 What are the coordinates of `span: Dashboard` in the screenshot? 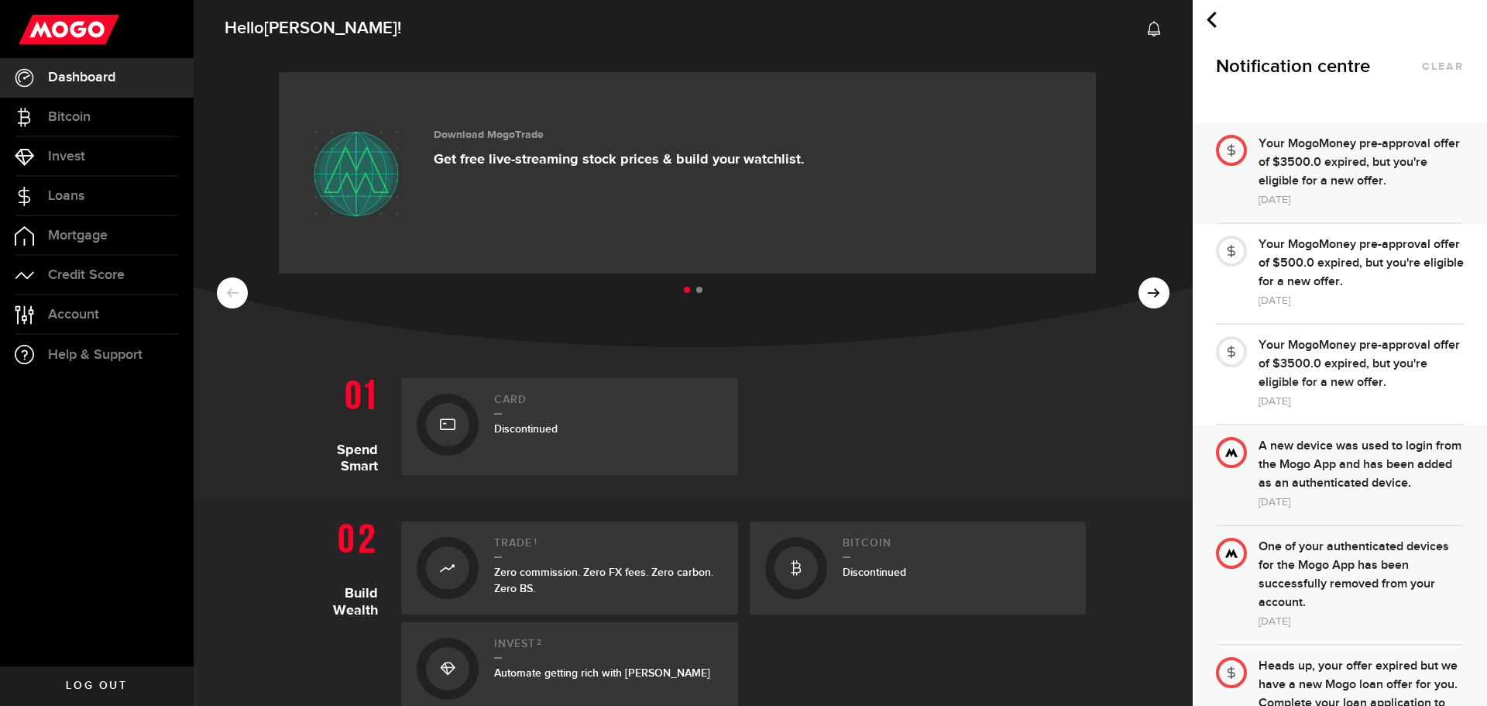 It's located at (81, 77).